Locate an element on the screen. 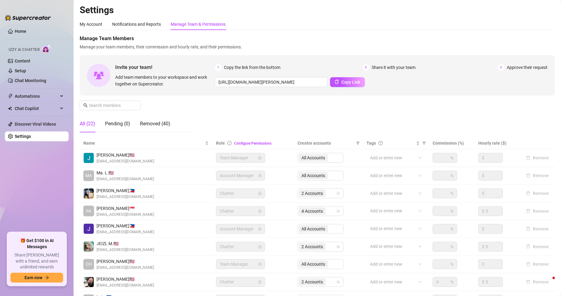  input: Search members is located at coordinates (111, 105).